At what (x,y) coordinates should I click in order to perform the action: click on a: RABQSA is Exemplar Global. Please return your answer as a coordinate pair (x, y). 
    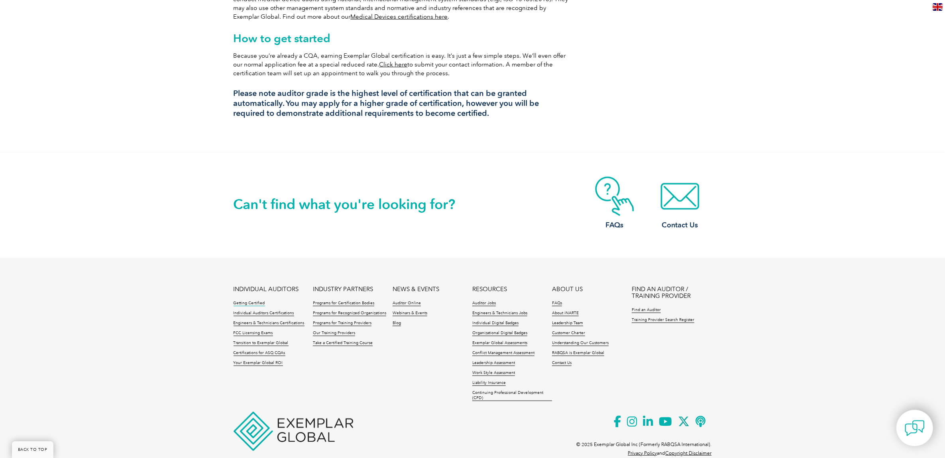
    Looking at the image, I should click on (578, 353).